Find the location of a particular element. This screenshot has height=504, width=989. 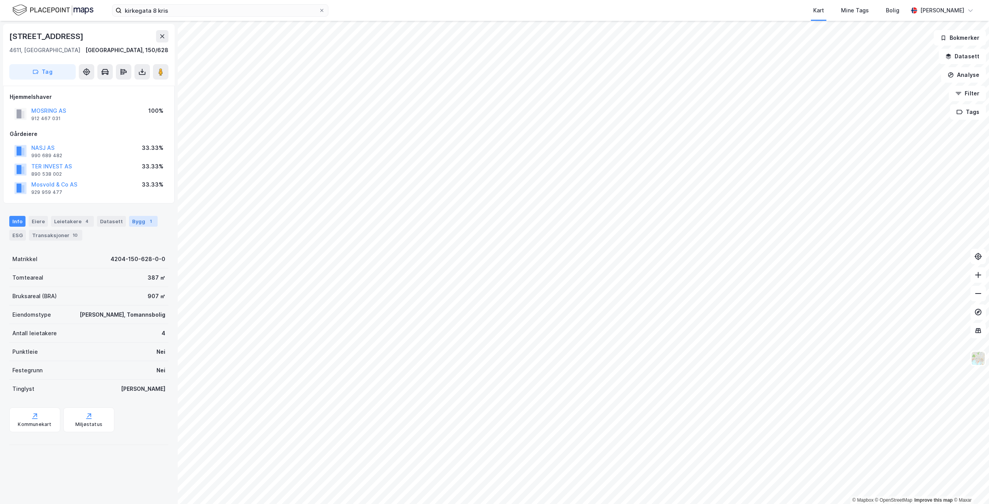

div: Bolig is located at coordinates (893, 10).